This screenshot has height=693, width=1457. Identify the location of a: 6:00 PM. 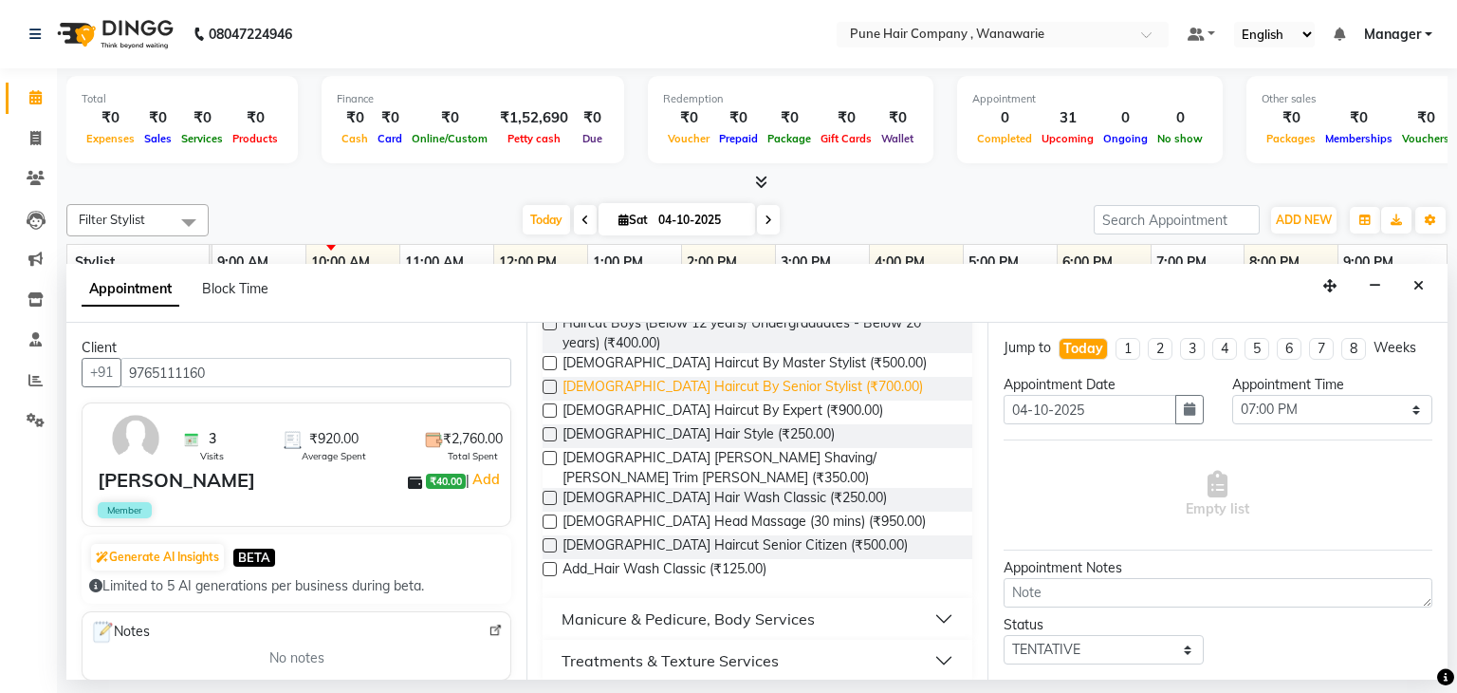
(1087, 262).